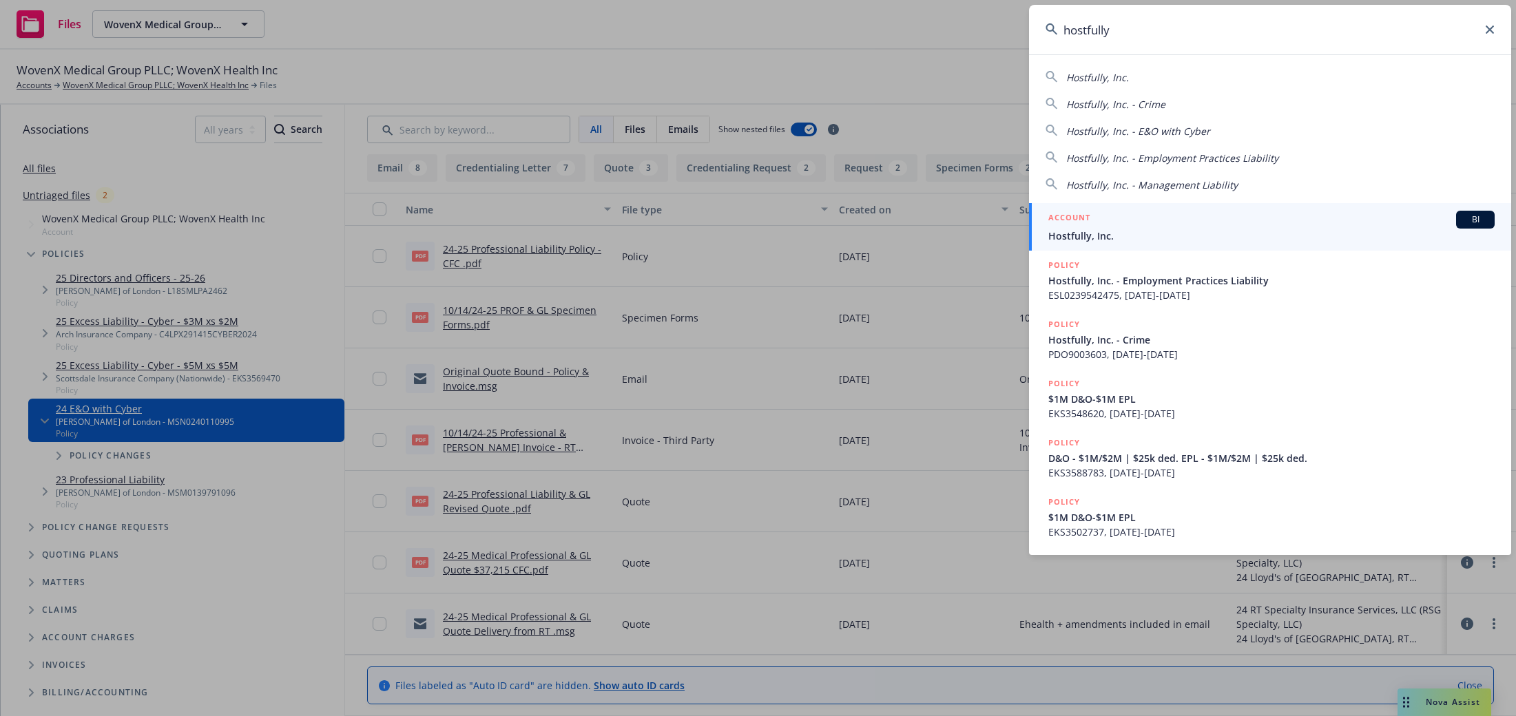 The image size is (1516, 716). What do you see at coordinates (1138, 131) in the screenshot?
I see `span: Hostfully, Inc. - E&O with Cyber` at bounding box center [1138, 131].